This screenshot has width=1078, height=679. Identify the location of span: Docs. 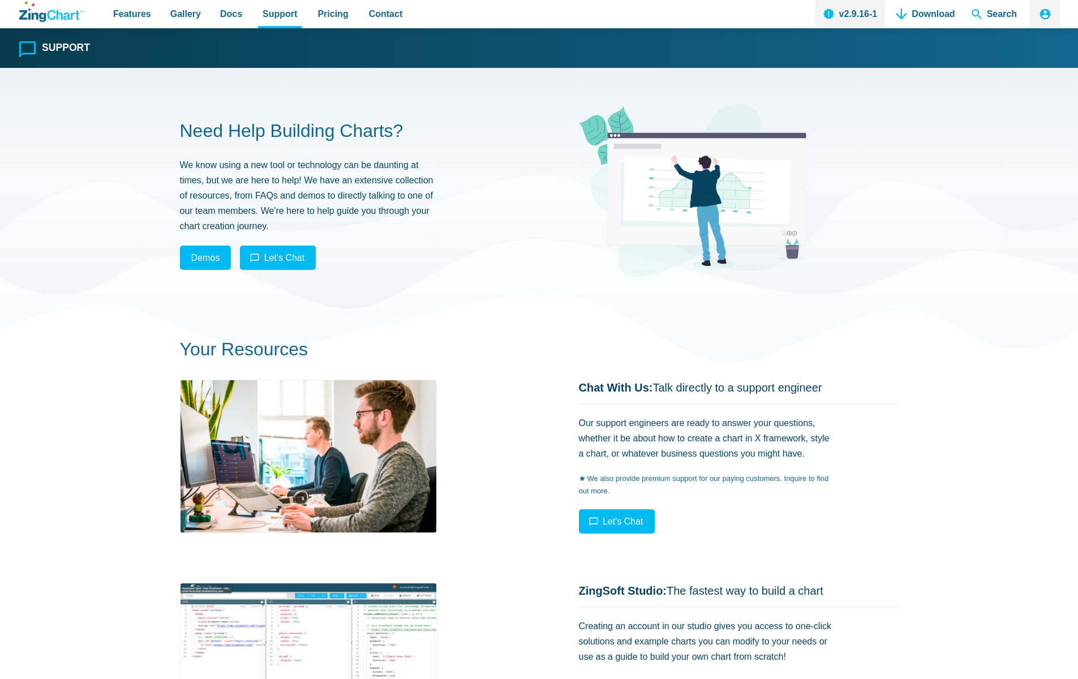
(231, 14).